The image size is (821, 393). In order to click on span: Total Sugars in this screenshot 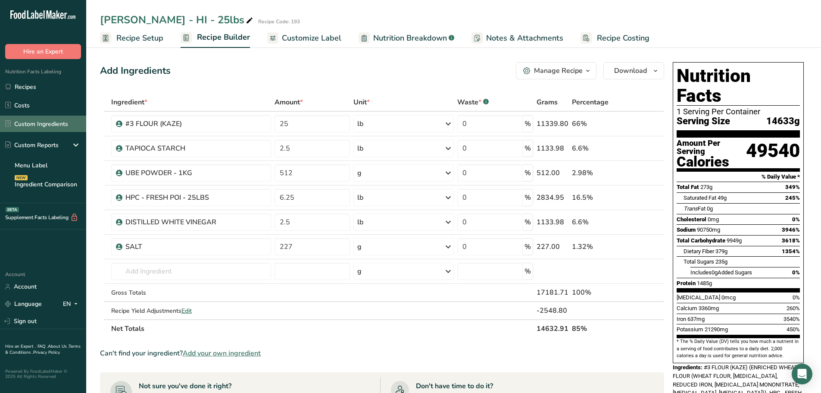, I will do `click(699, 261)`.